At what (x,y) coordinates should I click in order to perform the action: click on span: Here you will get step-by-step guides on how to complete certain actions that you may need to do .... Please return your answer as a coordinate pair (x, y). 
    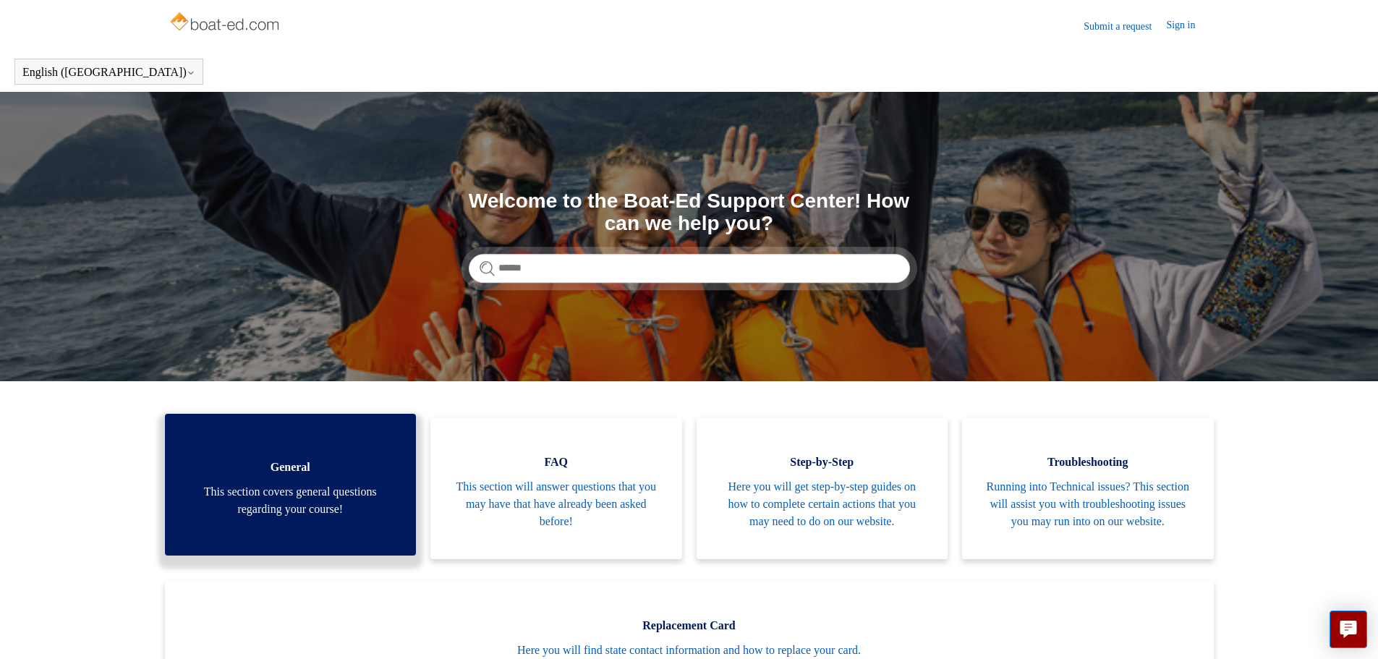
    Looking at the image, I should click on (822, 504).